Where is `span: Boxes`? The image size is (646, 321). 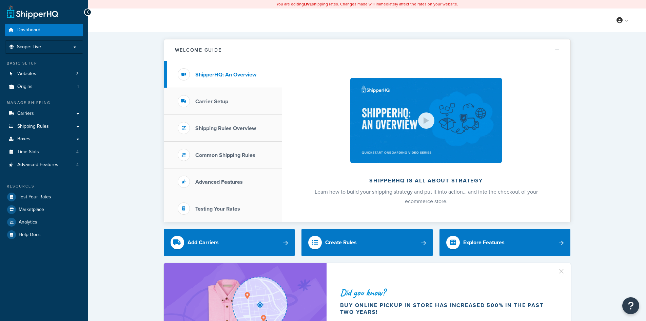
span: Boxes is located at coordinates (24, 139).